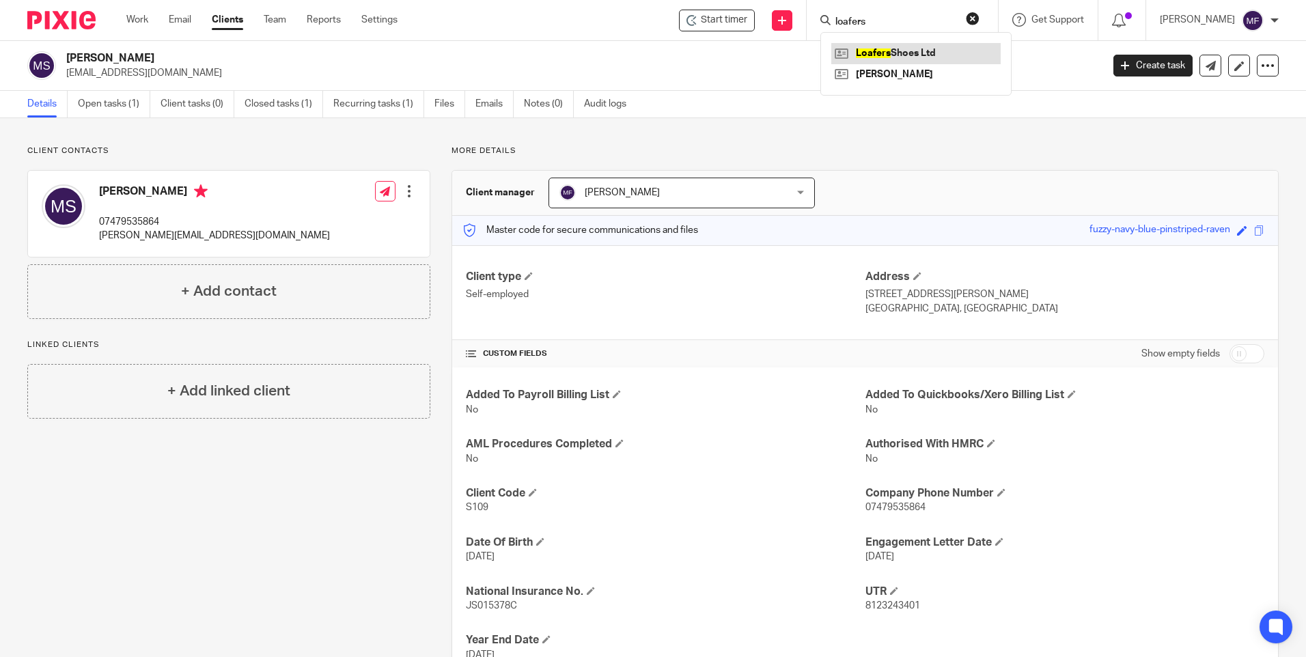 This screenshot has width=1306, height=657. I want to click on p: More details, so click(864, 151).